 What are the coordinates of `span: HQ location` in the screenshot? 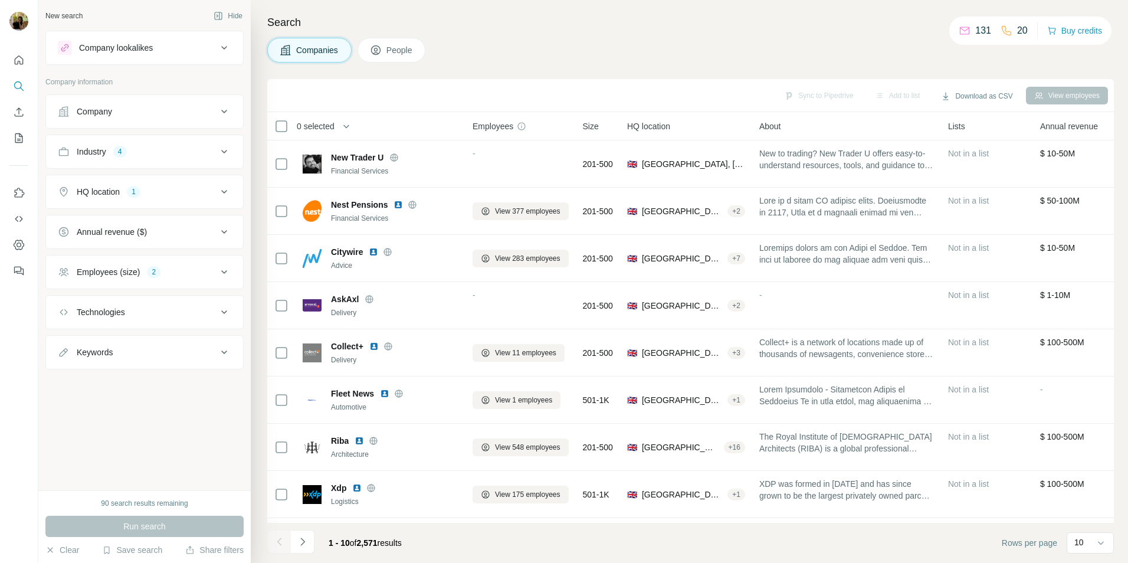 It's located at (648, 126).